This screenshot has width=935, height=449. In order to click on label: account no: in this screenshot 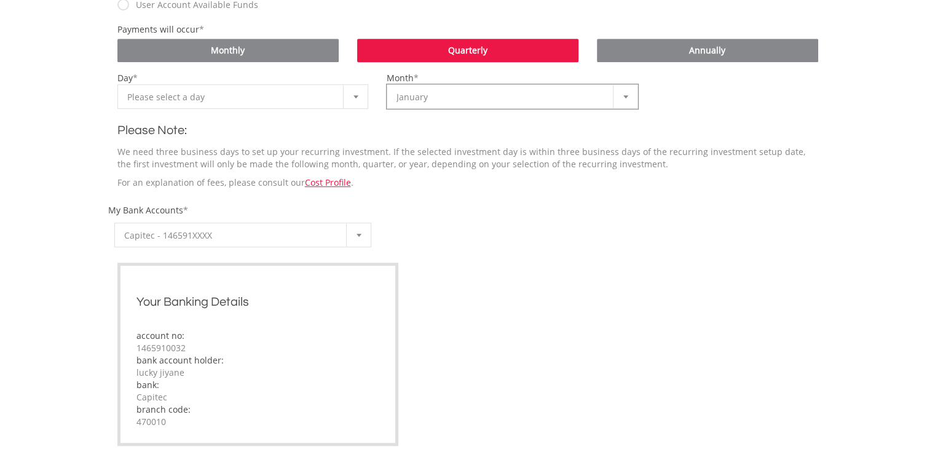, I will do `click(160, 335)`.